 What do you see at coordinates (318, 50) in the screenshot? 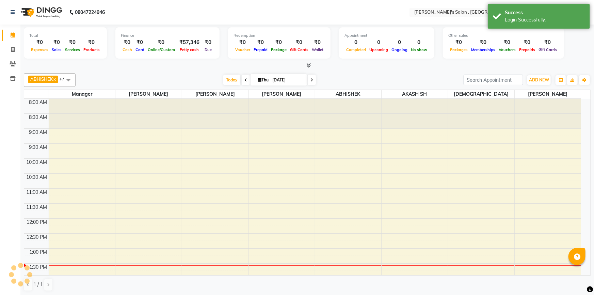
I see `span: Wallet` at bounding box center [318, 50].